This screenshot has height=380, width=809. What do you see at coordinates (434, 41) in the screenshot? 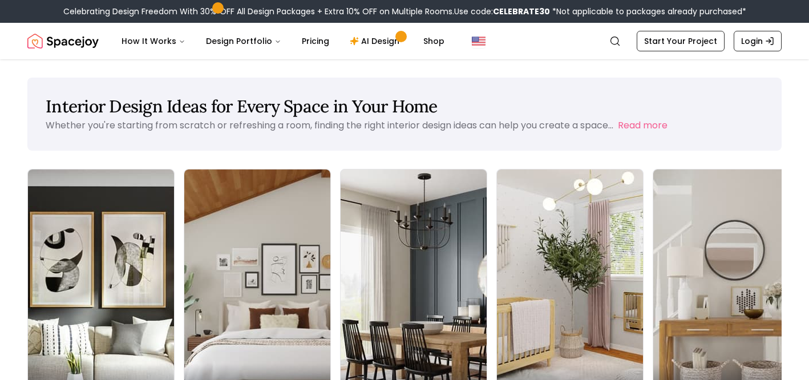
I see `a: Shop` at bounding box center [434, 41].